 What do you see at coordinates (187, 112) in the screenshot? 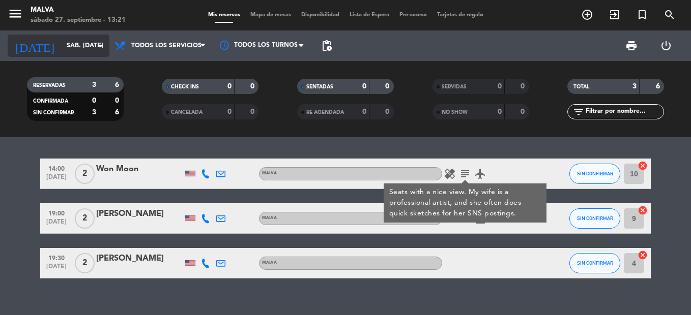
I see `span: CANCELADA` at bounding box center [187, 112].